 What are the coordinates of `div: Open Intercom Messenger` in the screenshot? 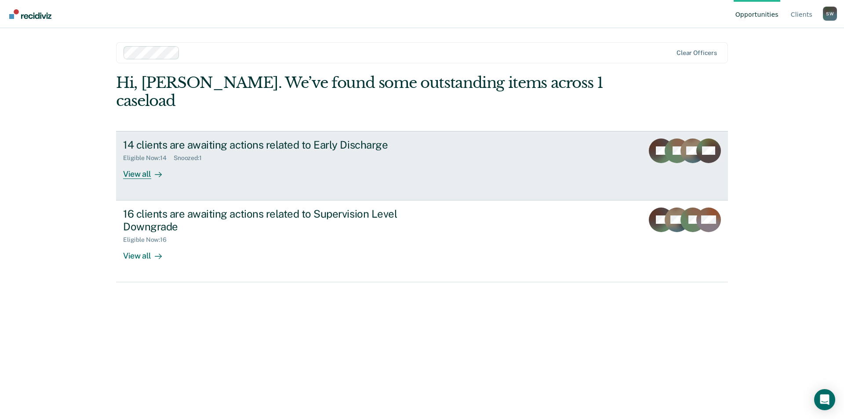 It's located at (825, 400).